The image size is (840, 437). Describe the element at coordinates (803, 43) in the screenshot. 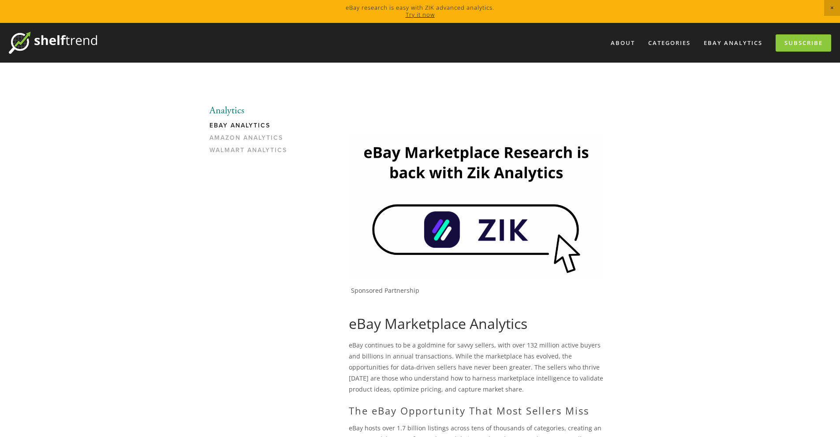

I see `a: Subscribe` at that location.